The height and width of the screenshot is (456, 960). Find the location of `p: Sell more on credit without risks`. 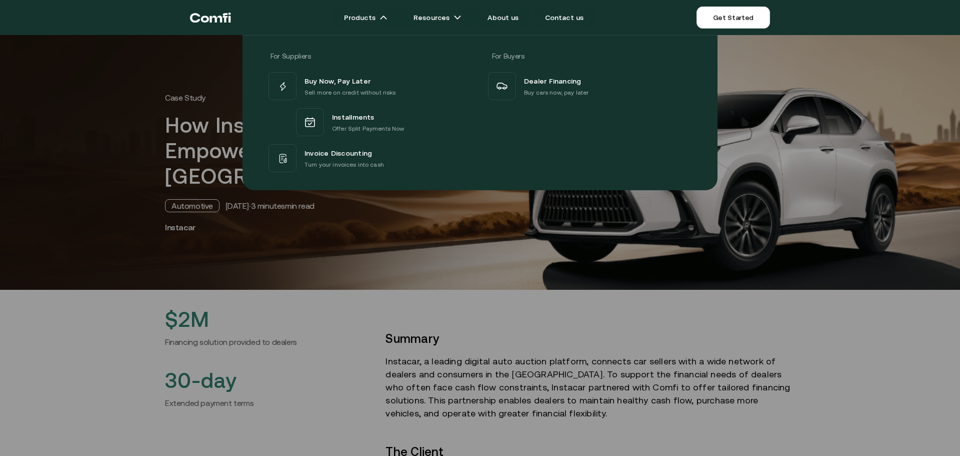

p: Sell more on credit without risks is located at coordinates (350, 93).